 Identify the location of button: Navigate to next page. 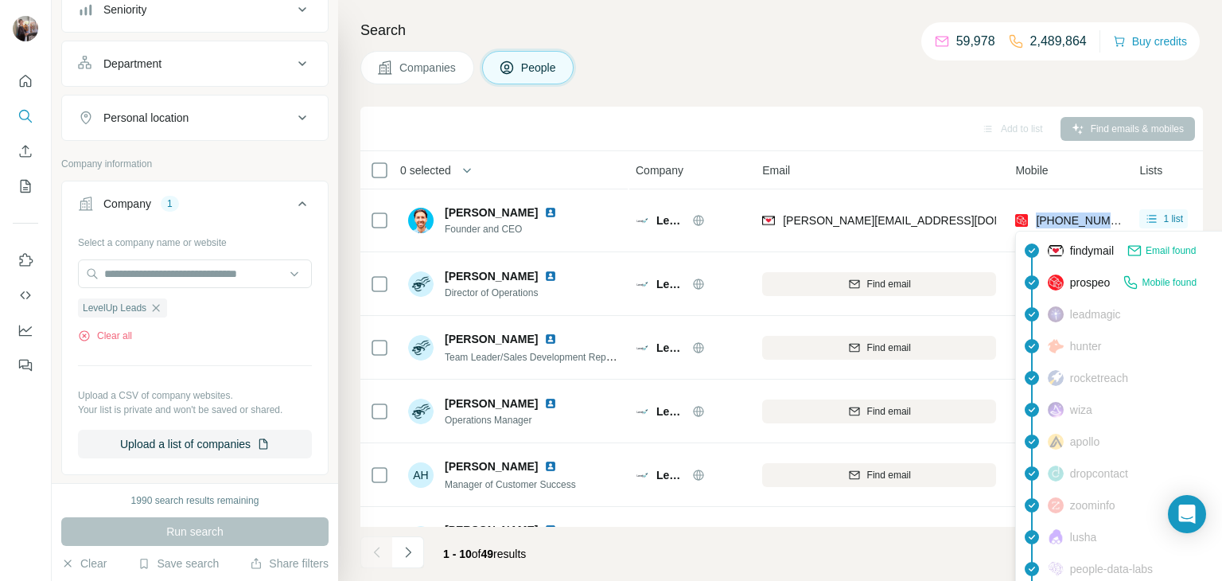
(408, 552).